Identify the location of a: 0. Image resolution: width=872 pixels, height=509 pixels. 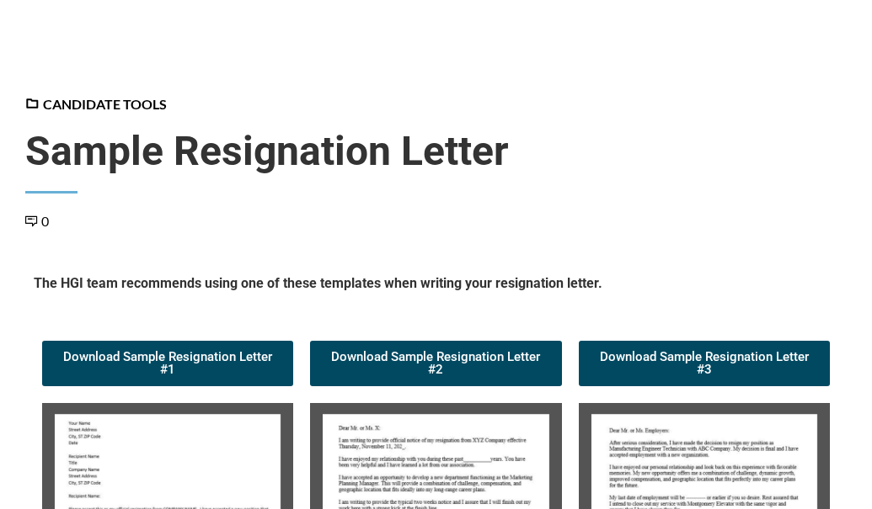
(37, 221).